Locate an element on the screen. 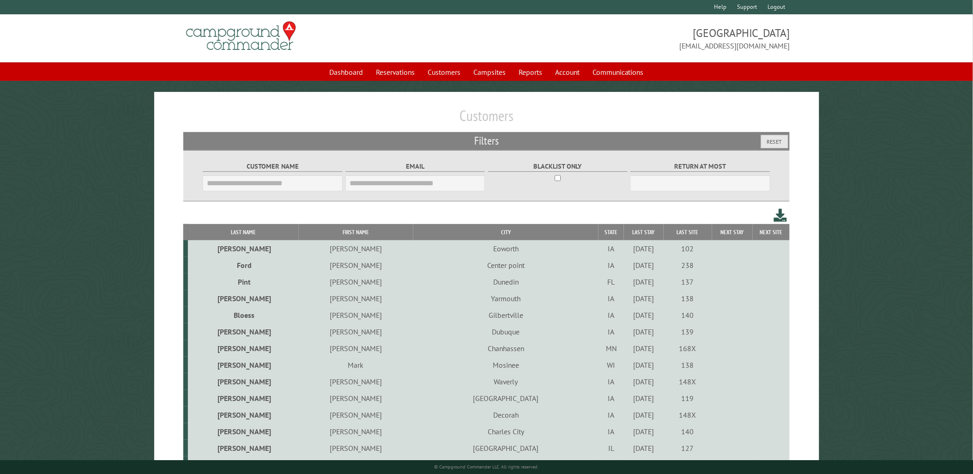 This screenshot has width=973, height=474. td: Pint is located at coordinates (243, 282).